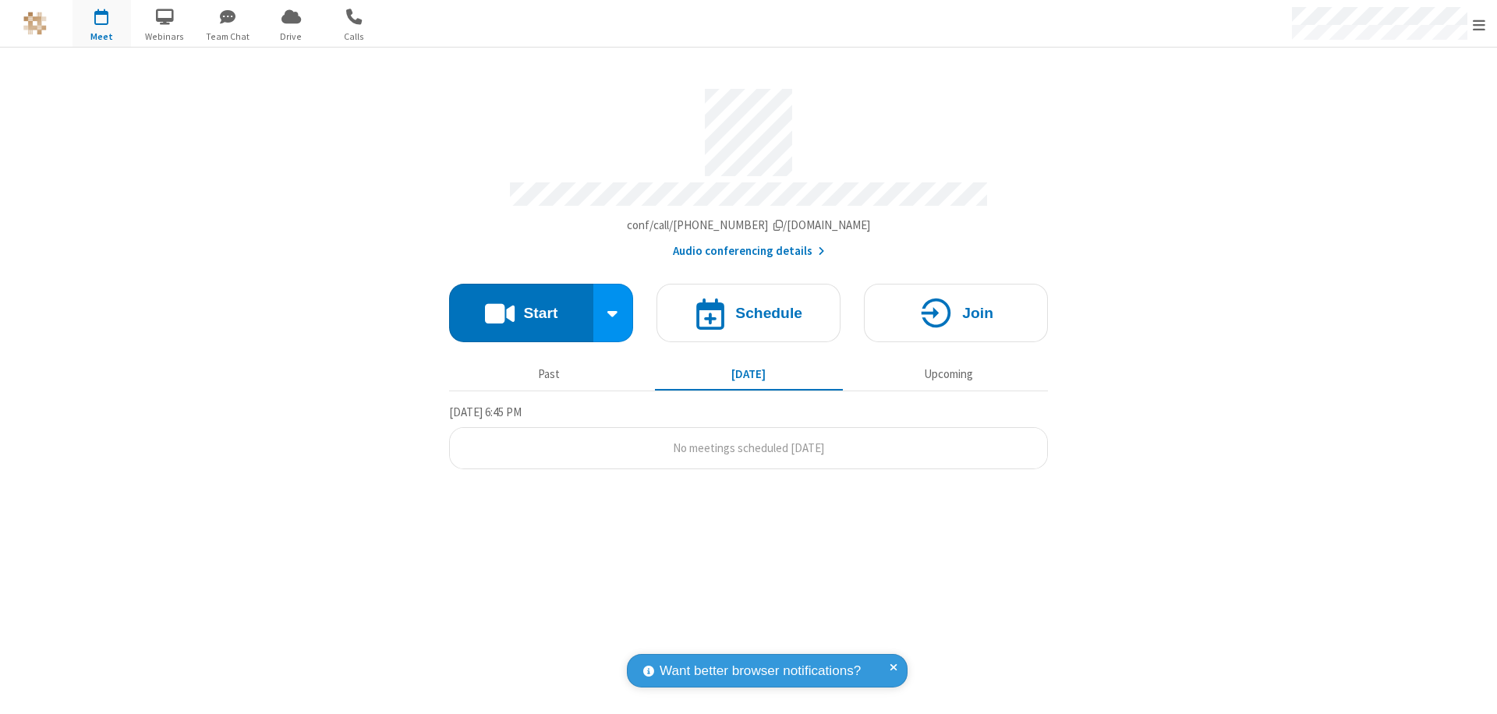 Image resolution: width=1497 pixels, height=714 pixels. I want to click on button: Join, so click(956, 313).